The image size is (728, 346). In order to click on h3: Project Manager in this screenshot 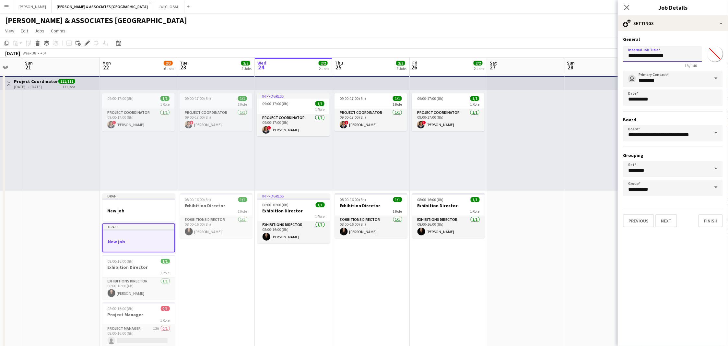, I will do `click(139, 314)`.